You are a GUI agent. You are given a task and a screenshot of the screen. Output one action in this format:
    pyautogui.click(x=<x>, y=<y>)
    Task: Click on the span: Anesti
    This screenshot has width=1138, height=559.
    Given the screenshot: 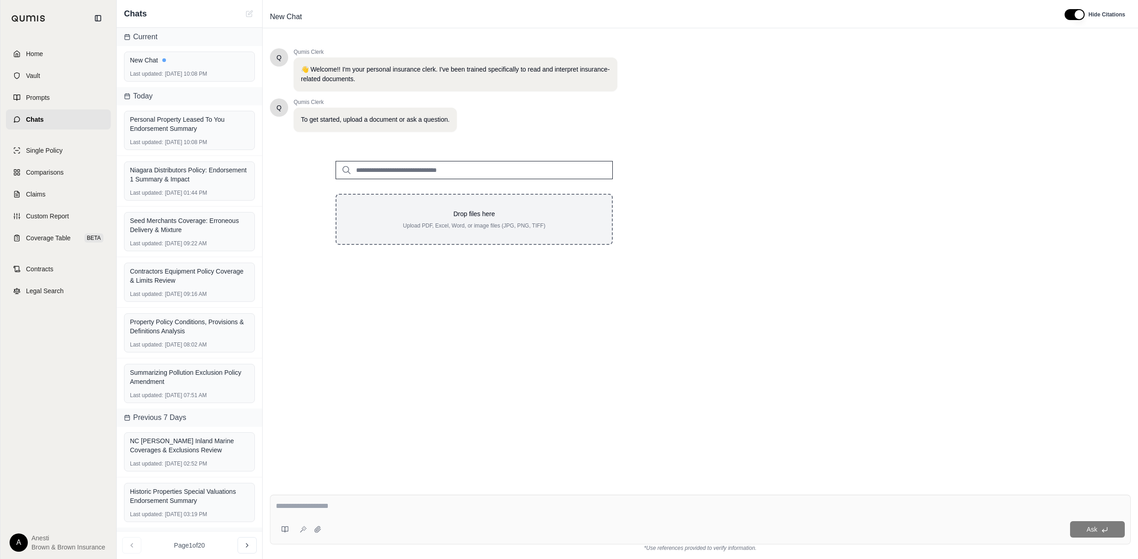 What is the action you would take?
    pyautogui.click(x=68, y=538)
    